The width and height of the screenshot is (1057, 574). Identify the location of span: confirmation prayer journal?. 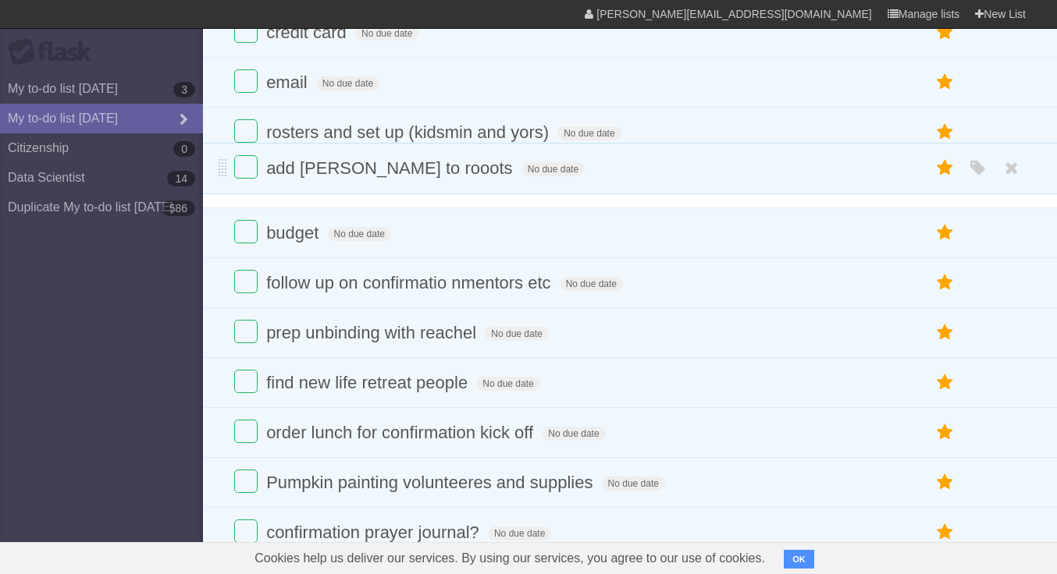
(375, 532).